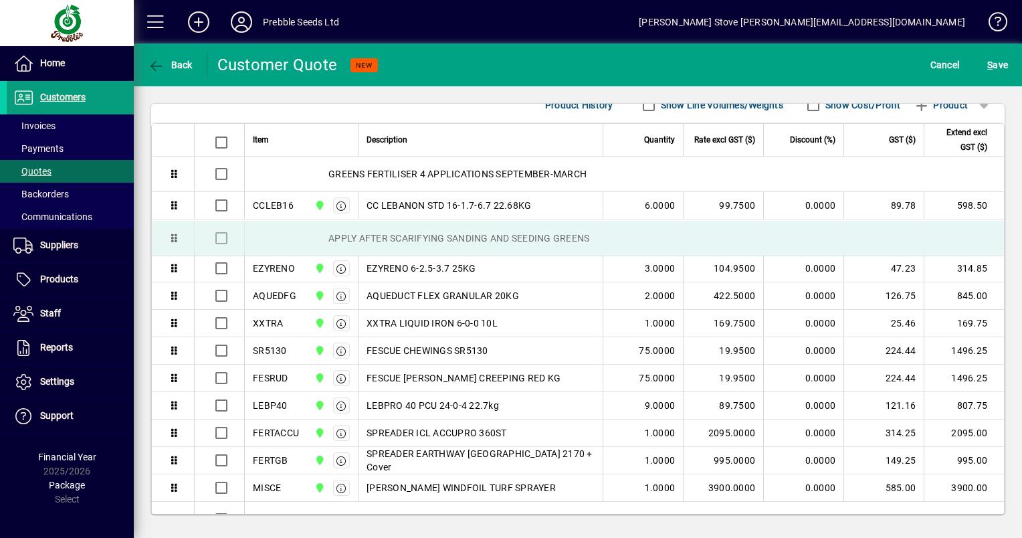  What do you see at coordinates (883, 268) in the screenshot?
I see `td: 47.23` at bounding box center [883, 268].